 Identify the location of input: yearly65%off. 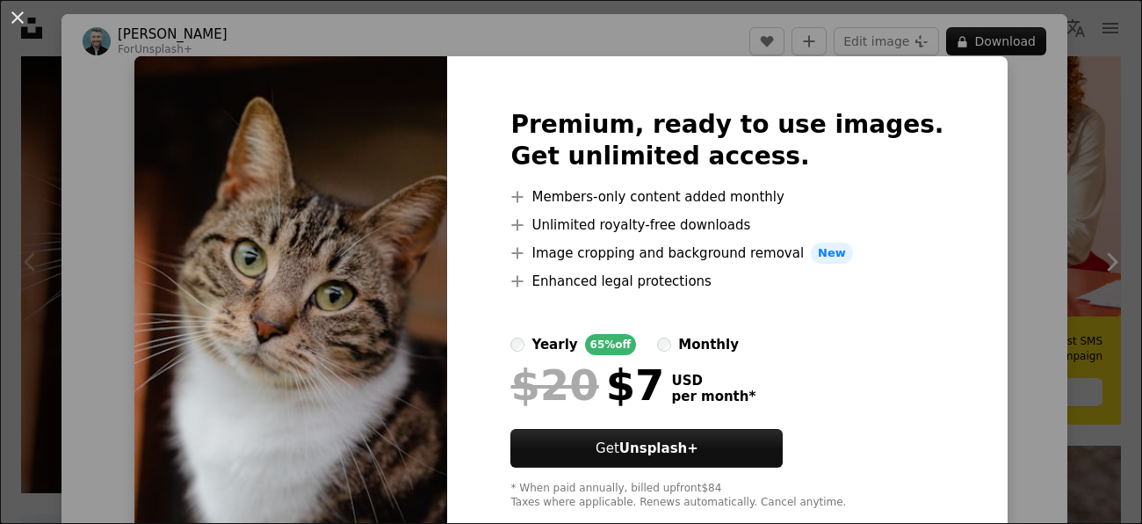
(517, 344).